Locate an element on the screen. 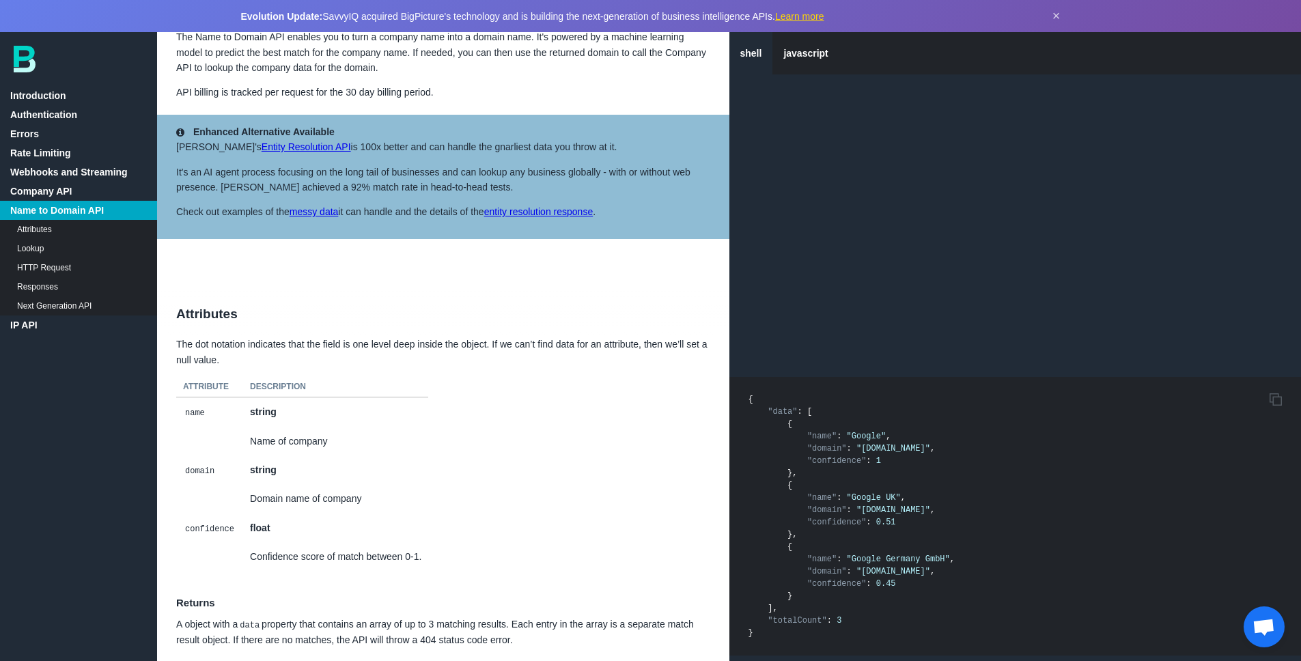 Image resolution: width=1301 pixels, height=661 pixels. a: Entity Resolution API is located at coordinates (306, 147).